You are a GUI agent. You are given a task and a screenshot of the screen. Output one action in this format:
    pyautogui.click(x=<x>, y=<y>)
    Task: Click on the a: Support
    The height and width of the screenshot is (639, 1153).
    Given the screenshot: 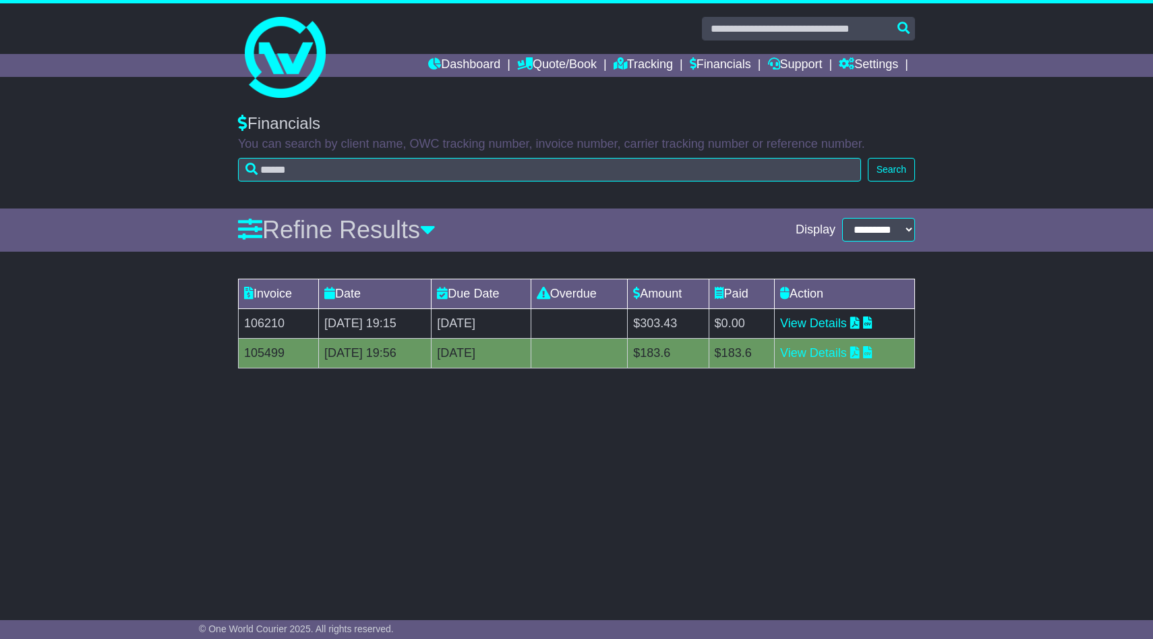 What is the action you would take?
    pyautogui.click(x=795, y=65)
    